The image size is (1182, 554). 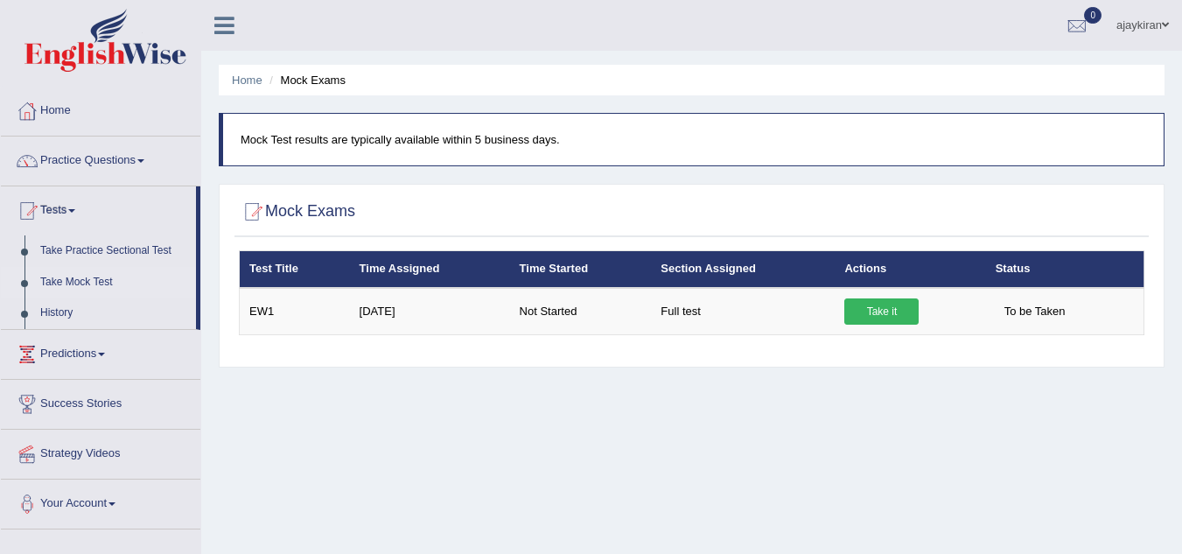 I want to click on a: Take Mock Test, so click(x=114, y=283).